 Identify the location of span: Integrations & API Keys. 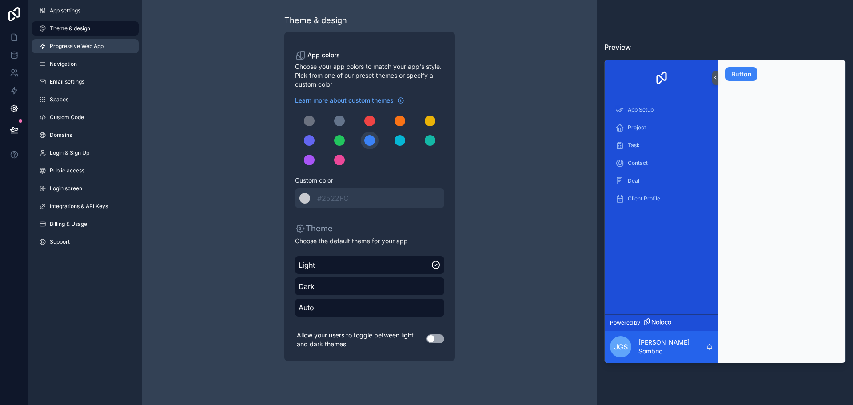
(79, 206).